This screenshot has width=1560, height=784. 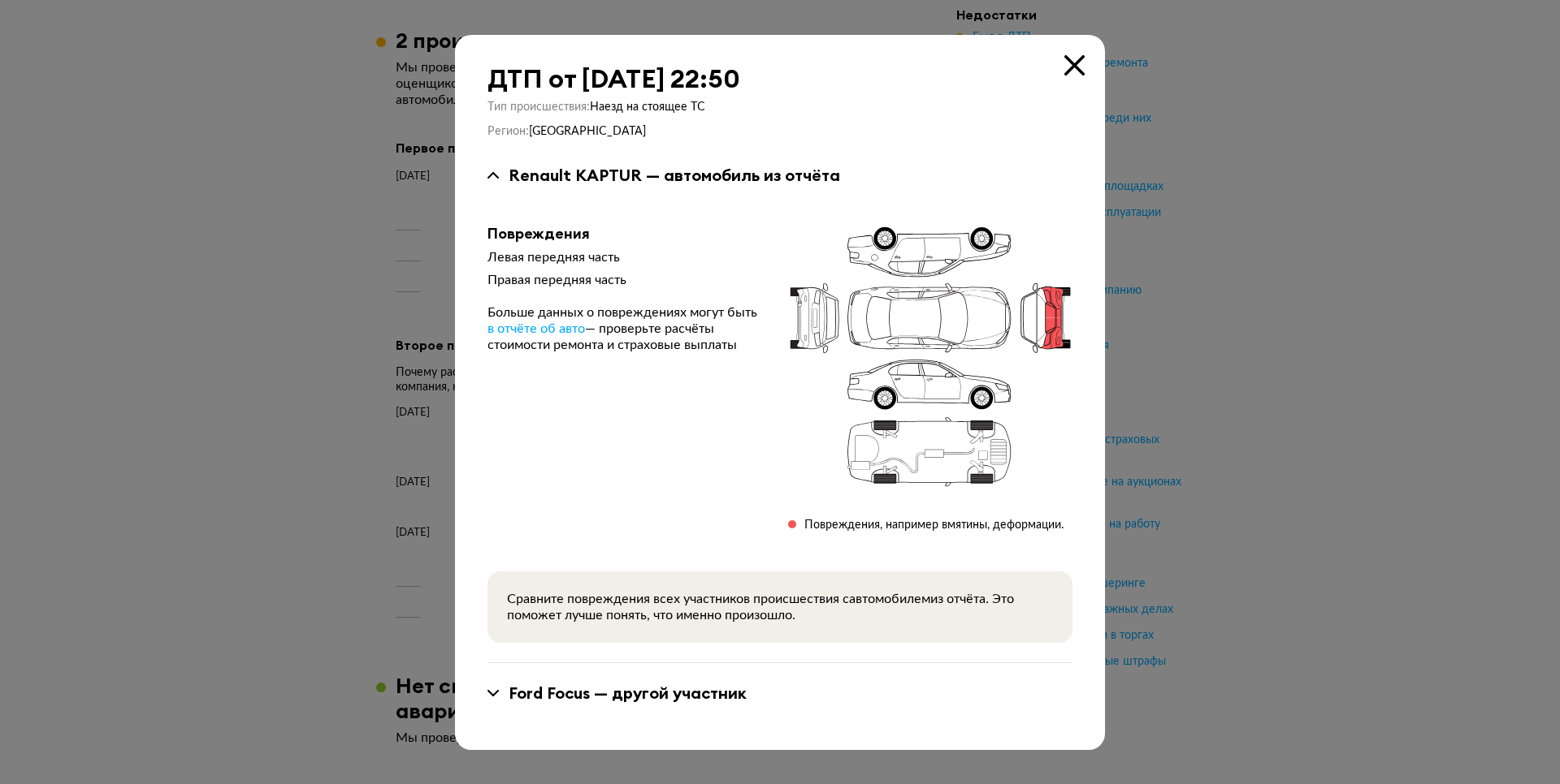 I want to click on div: Правая передняя часть, so click(x=625, y=281).